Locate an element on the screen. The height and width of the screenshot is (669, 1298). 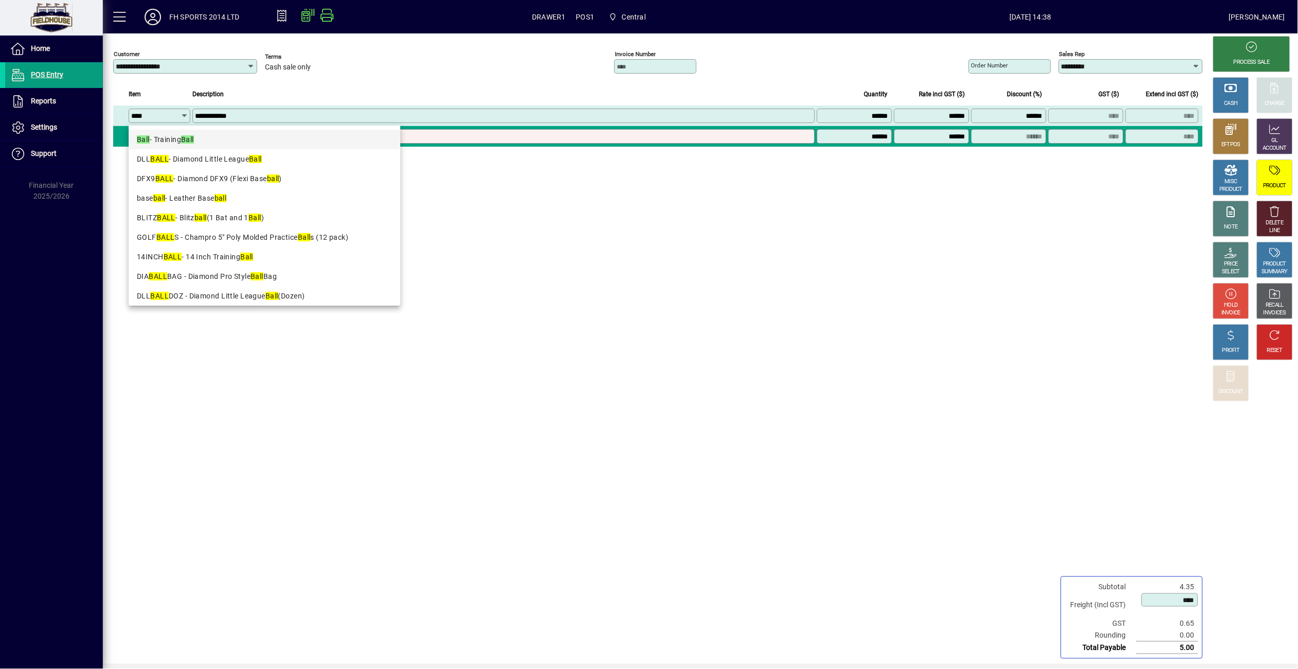
span: POS Entry is located at coordinates (47, 75).